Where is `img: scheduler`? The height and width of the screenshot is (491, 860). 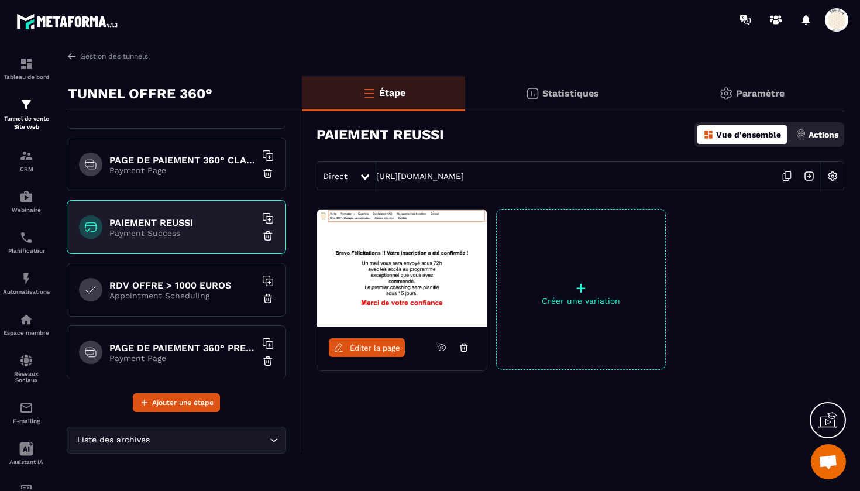 img: scheduler is located at coordinates (26, 237).